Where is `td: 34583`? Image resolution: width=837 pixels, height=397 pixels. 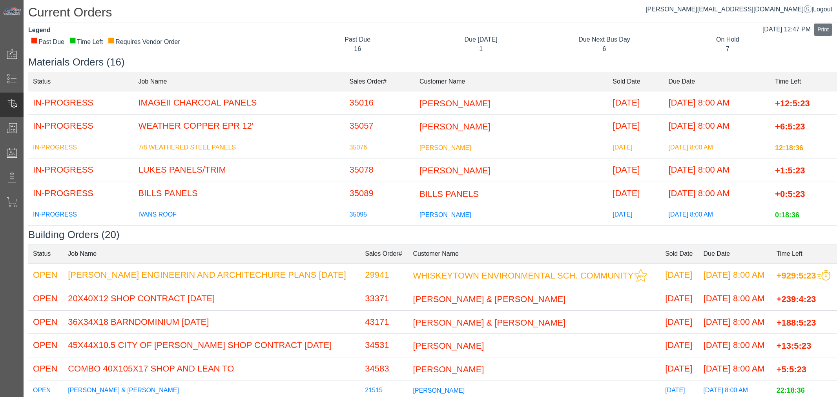 td: 34583 is located at coordinates (384, 369).